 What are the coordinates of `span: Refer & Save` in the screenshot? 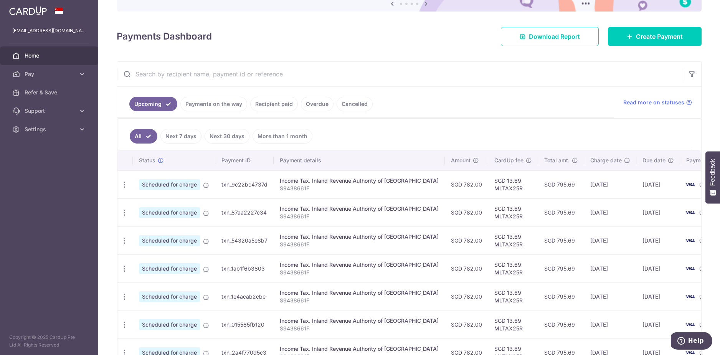 It's located at (50, 93).